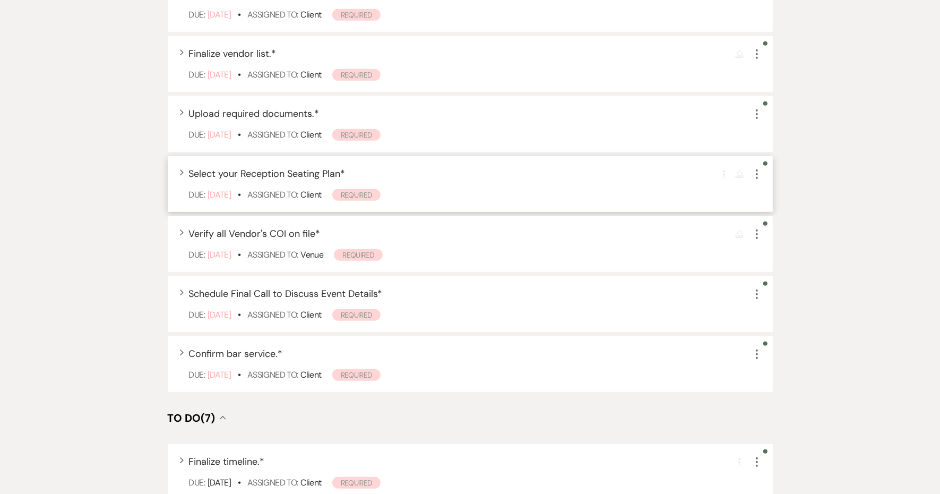 This screenshot has width=940, height=494. I want to click on span: Finalize timeline. *, so click(227, 461).